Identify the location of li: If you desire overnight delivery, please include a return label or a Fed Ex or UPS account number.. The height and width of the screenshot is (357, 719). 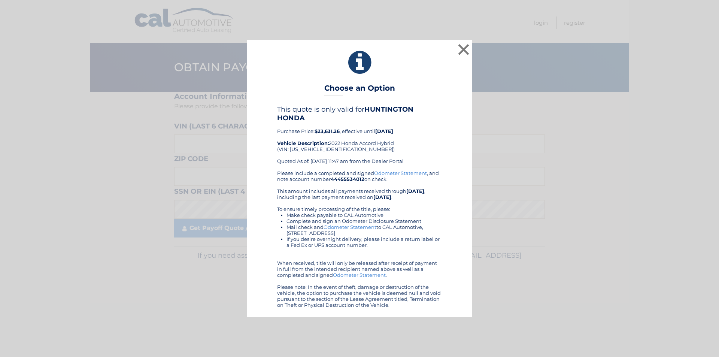
(364, 242).